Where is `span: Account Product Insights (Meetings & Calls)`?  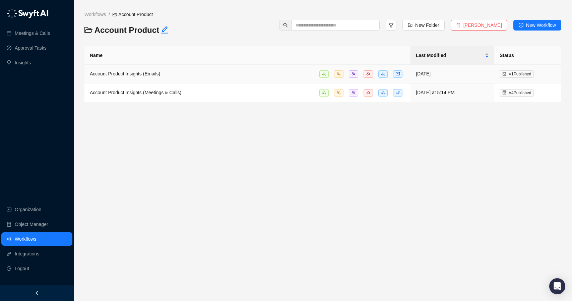
span: Account Product Insights (Meetings & Calls) is located at coordinates (135, 93).